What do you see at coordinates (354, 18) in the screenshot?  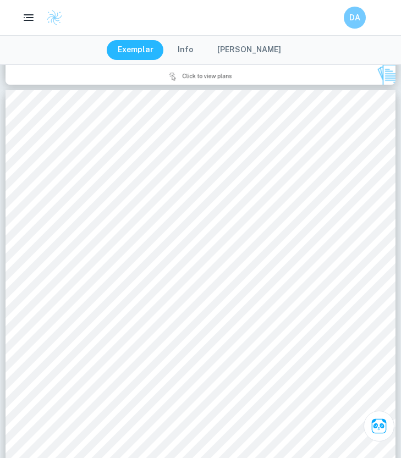 I see `button: DA` at bounding box center [354, 18].